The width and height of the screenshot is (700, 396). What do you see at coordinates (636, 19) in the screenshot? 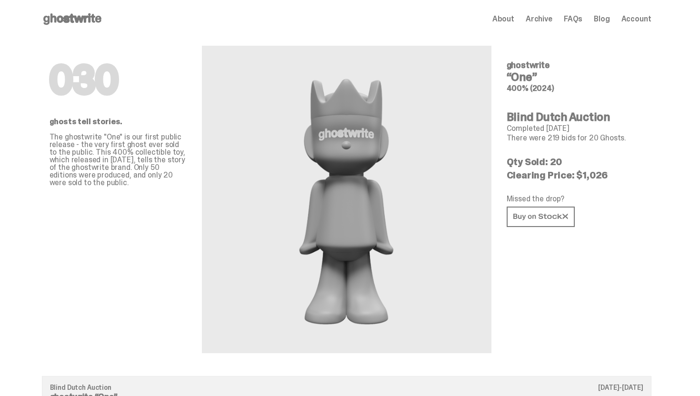
I see `a: Account` at bounding box center [636, 19].